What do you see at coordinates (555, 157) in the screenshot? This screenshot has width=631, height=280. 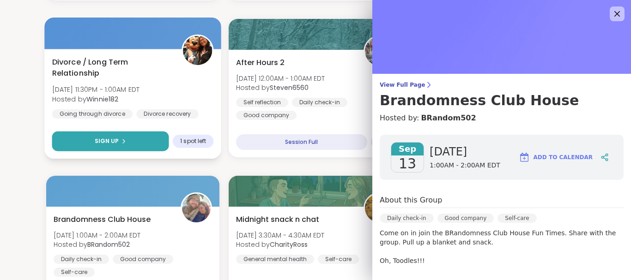 I see `button: Add to Calendar` at bounding box center [555, 157].